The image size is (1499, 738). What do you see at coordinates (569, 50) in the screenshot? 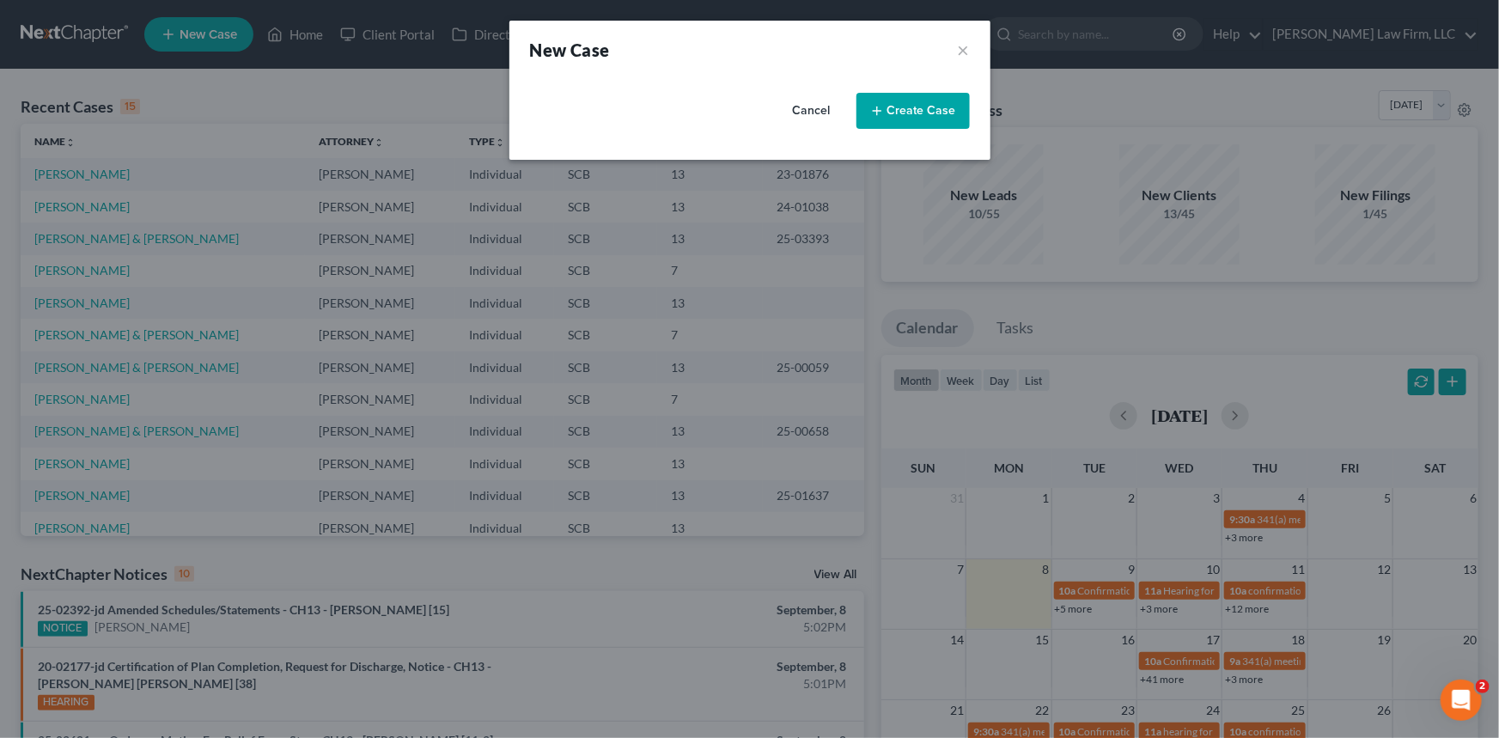
I see `strong: New Case` at bounding box center [569, 50].